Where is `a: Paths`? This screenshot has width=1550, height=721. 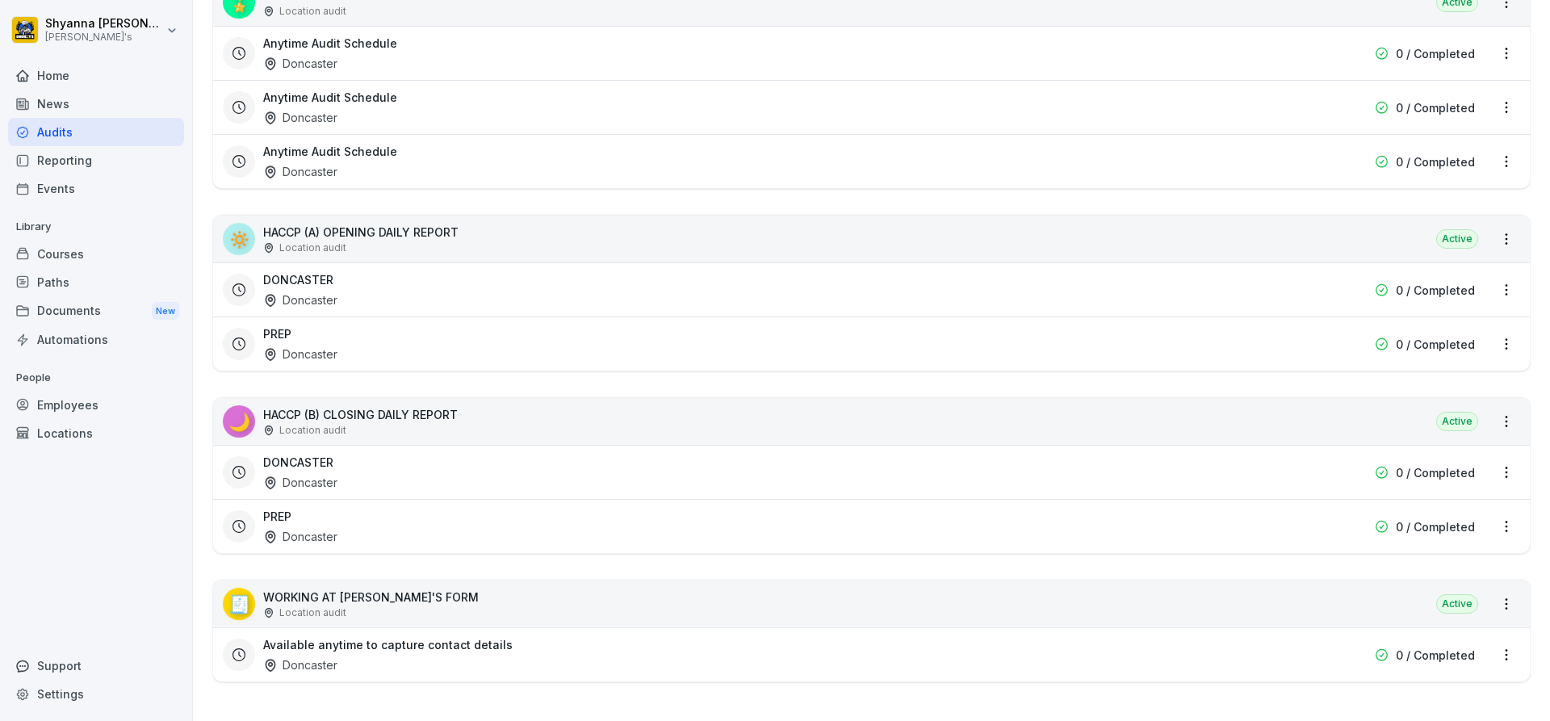 a: Paths is located at coordinates (96, 282).